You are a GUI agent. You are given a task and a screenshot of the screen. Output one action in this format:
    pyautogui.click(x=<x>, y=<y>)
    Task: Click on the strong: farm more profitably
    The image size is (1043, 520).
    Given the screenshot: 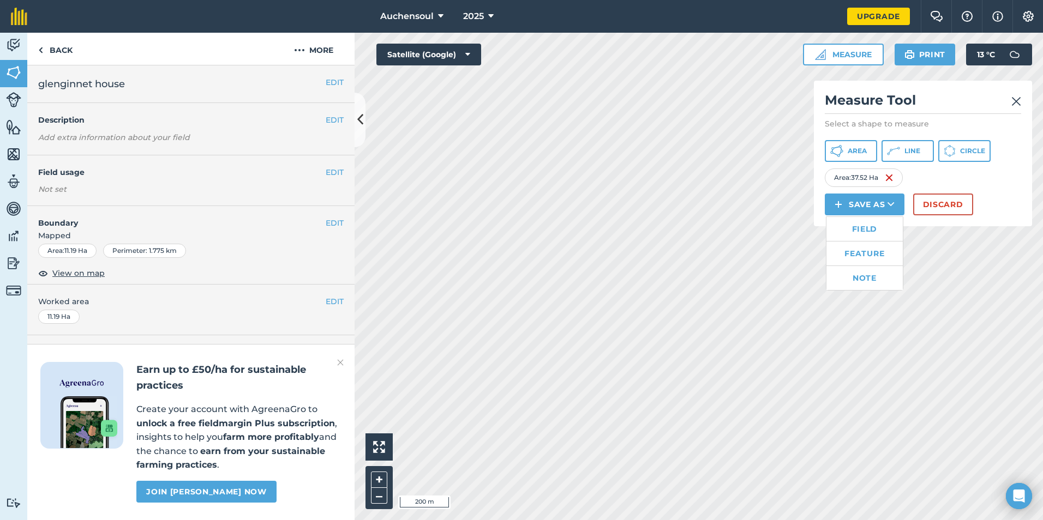 What is the action you would take?
    pyautogui.click(x=271, y=437)
    